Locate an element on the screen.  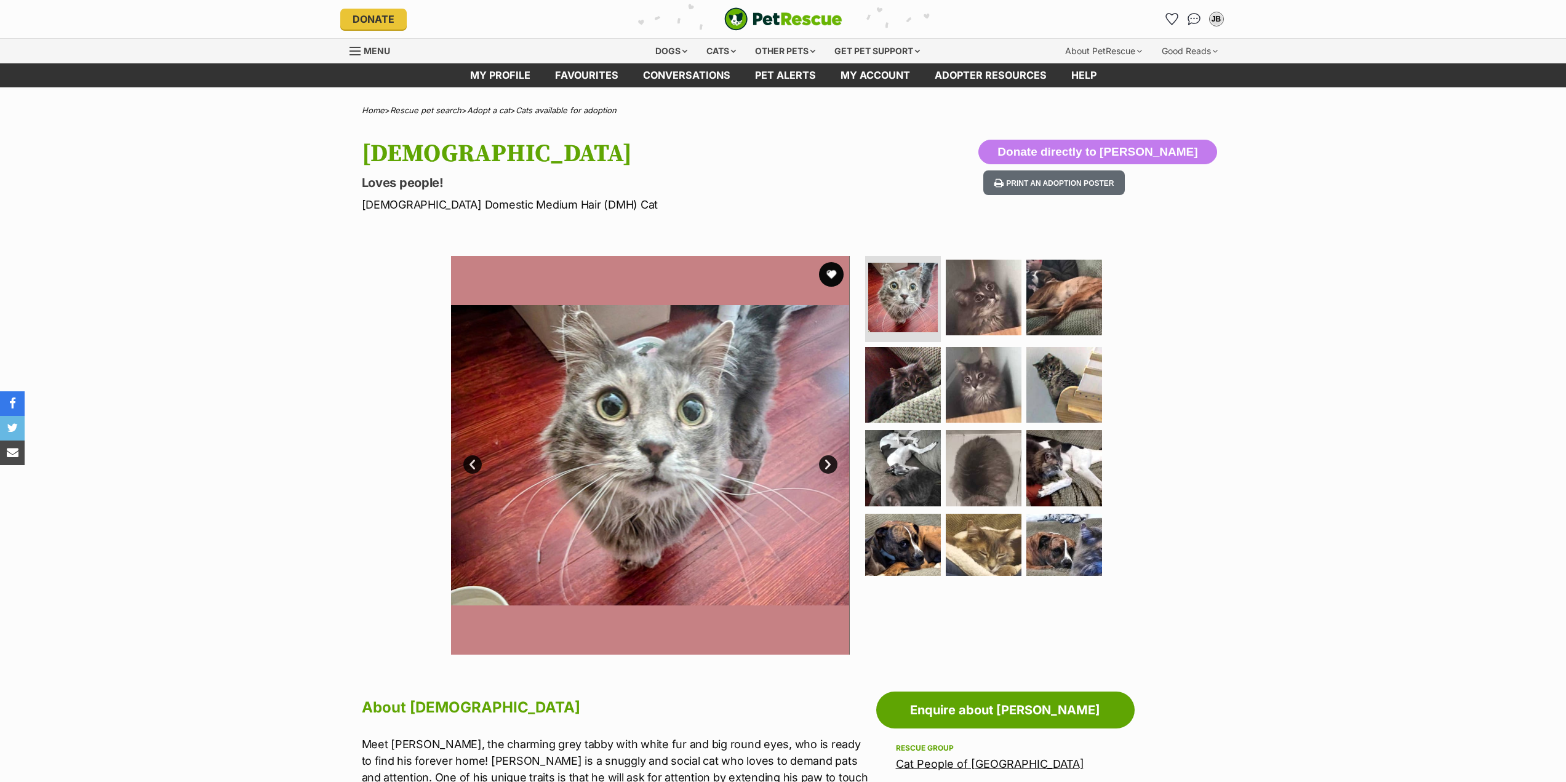
span: Menu is located at coordinates (377, 50).